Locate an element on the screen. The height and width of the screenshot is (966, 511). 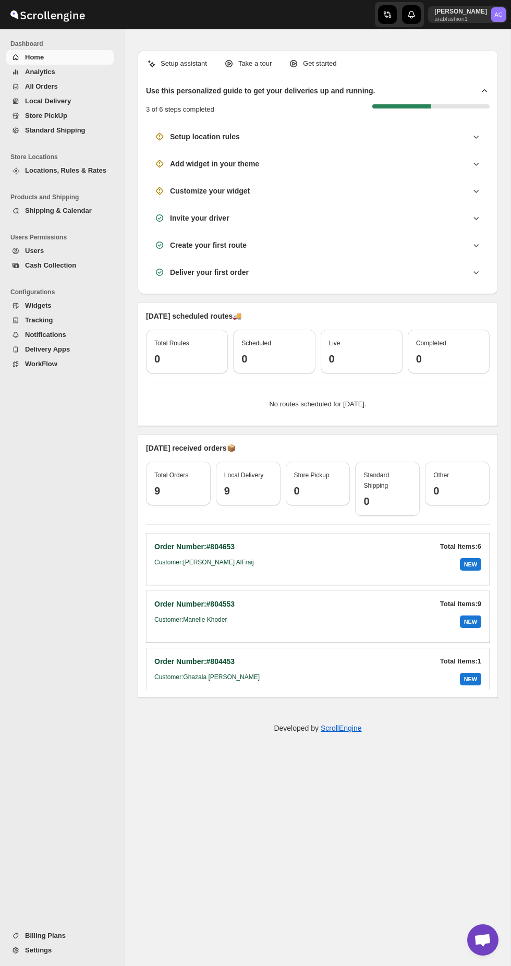
span: Store Locations is located at coordinates (64, 157).